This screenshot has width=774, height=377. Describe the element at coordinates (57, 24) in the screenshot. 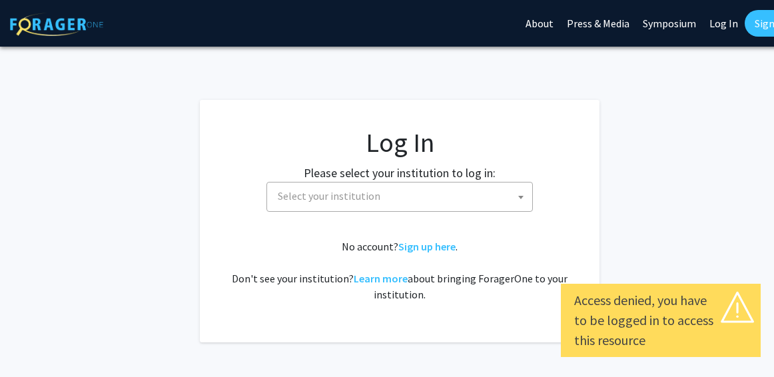

I see `img: ForagerOne Logo` at that location.